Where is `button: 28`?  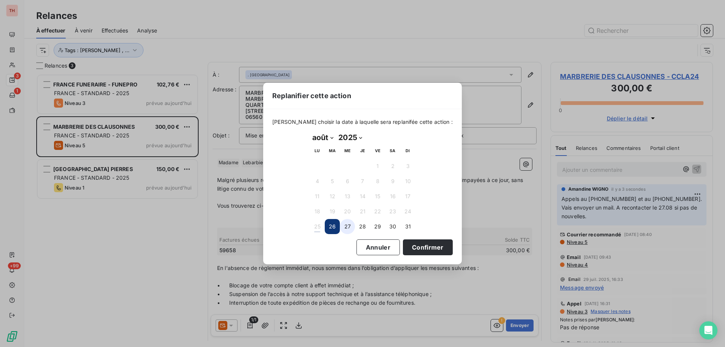 button: 28 is located at coordinates (362, 226).